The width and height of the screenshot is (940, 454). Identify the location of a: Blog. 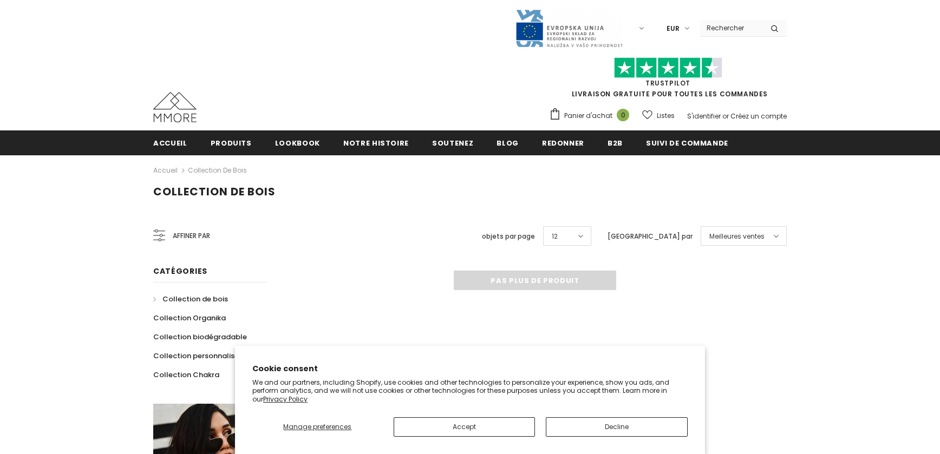
(507, 142).